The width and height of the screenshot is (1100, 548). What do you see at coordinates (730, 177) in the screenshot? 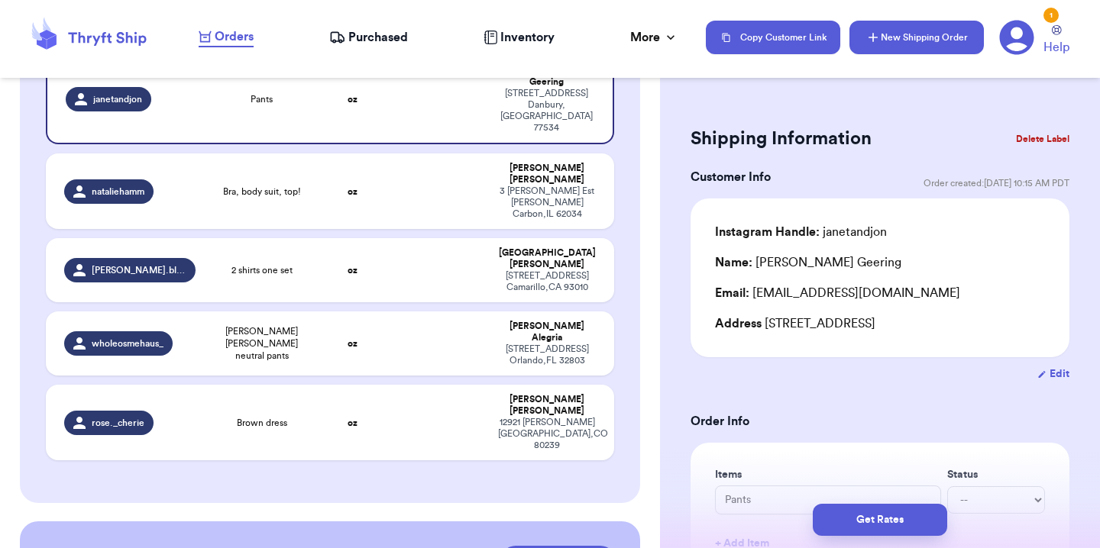
I see `h3: Customer Info` at bounding box center [730, 177].